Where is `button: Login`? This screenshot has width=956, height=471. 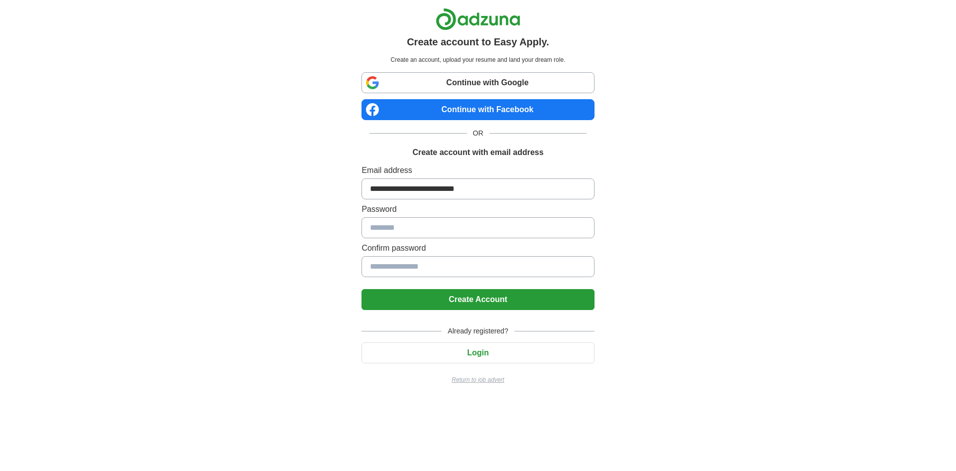
button: Login is located at coordinates (477, 353).